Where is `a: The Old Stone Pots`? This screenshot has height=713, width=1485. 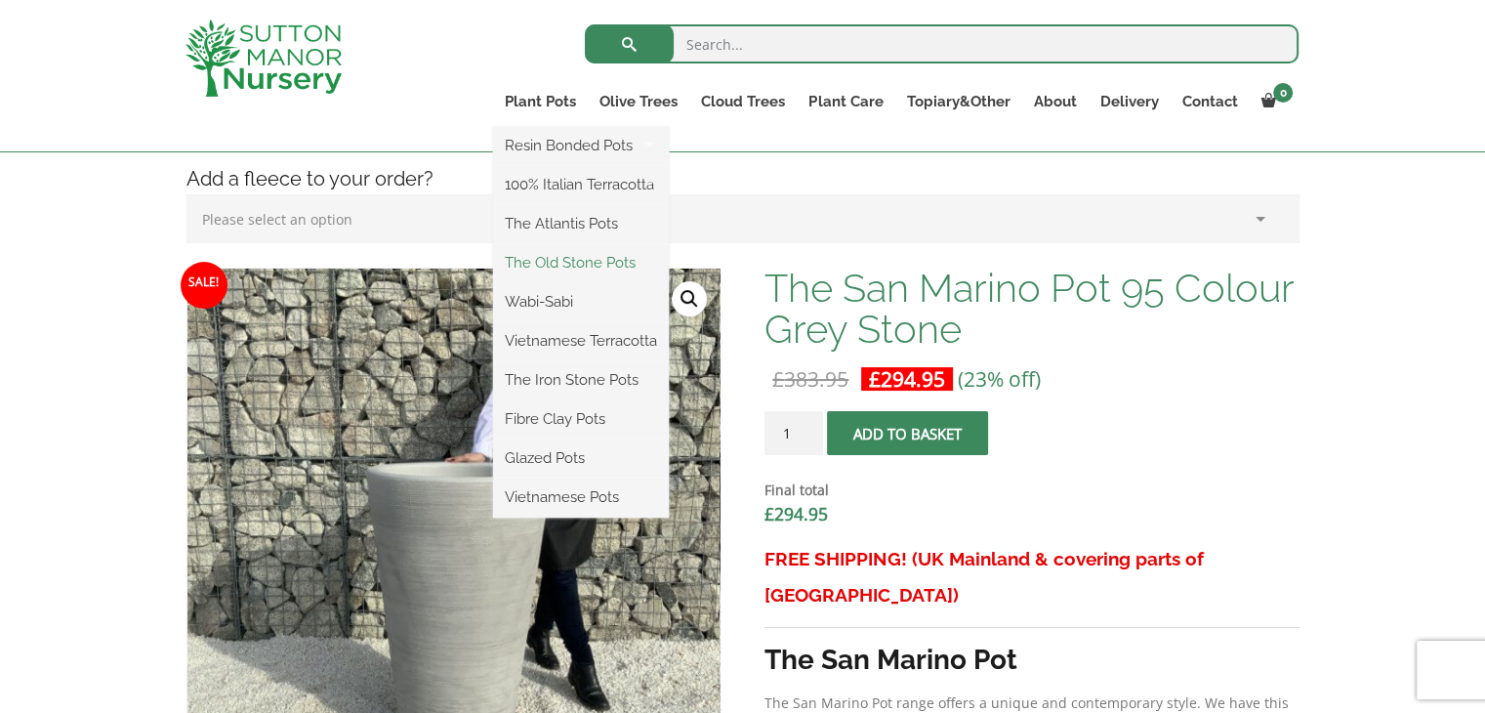
a: The Old Stone Pots is located at coordinates (581, 263).